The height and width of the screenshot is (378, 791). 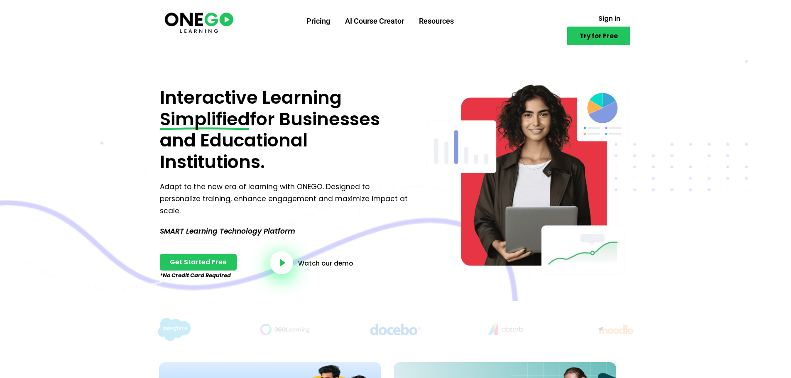 What do you see at coordinates (326, 263) in the screenshot?
I see `span: Watch our demo` at bounding box center [326, 263].